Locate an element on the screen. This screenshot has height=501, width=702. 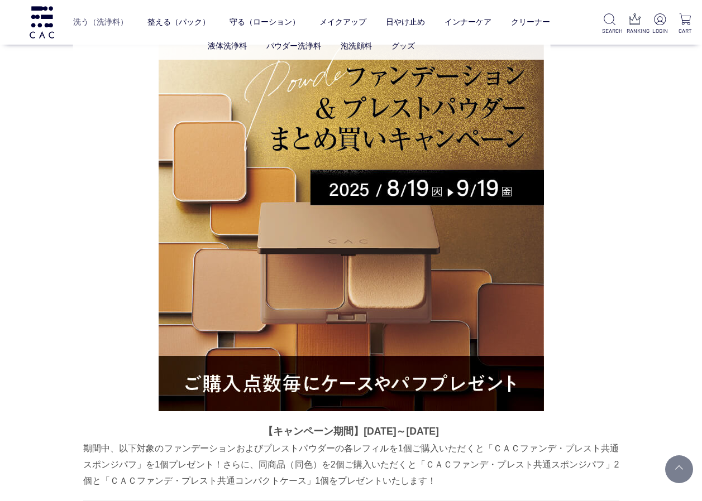
a: 液体洗浄料 is located at coordinates (227, 46).